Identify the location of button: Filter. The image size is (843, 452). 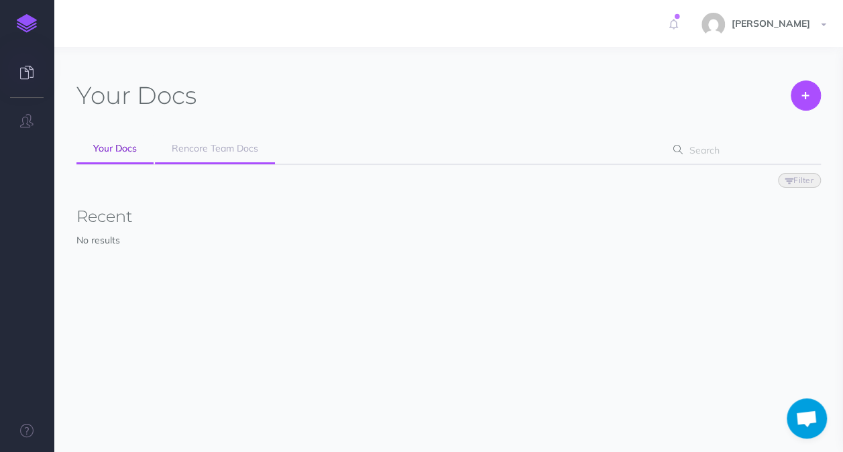
(800, 180).